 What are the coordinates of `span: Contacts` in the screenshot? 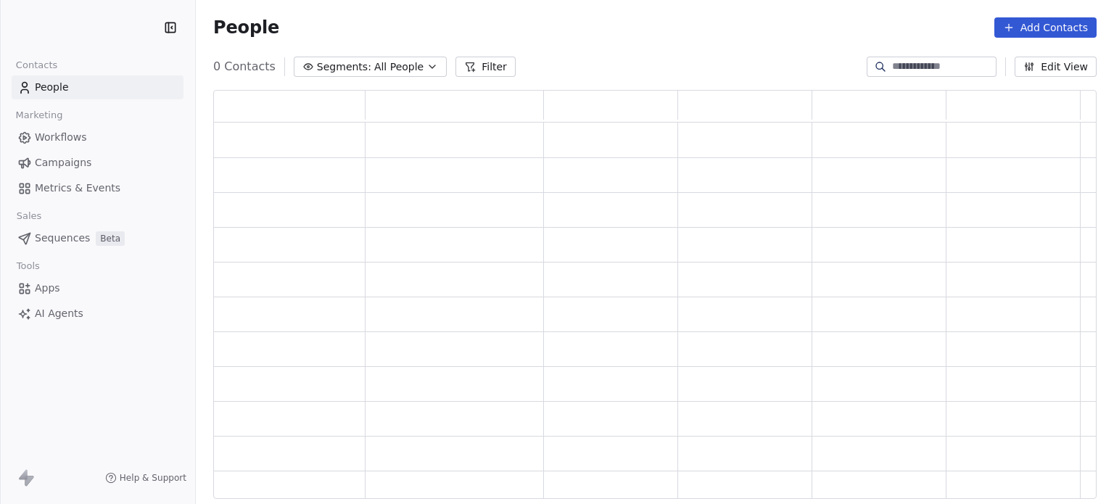 It's located at (36, 65).